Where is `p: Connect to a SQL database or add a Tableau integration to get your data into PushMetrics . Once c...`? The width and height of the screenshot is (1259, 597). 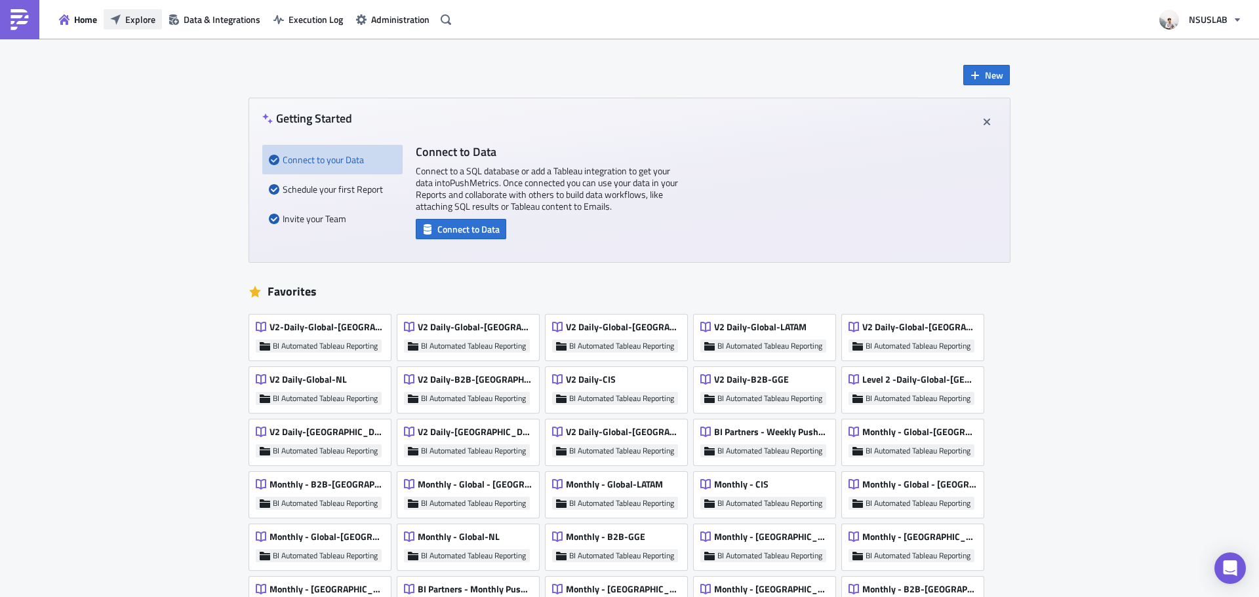
p: Connect to a SQL database or add a Tableau integration to get your data into PushMetrics . Once c... is located at coordinates (547, 189).